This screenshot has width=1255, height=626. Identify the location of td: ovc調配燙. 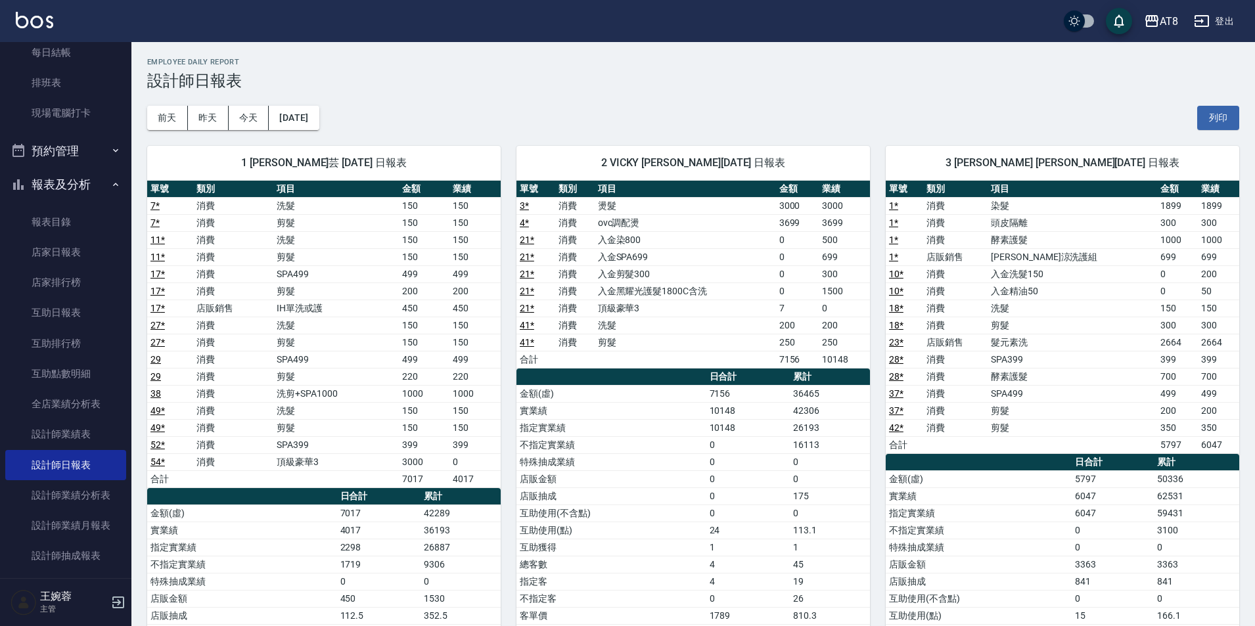
(685, 223).